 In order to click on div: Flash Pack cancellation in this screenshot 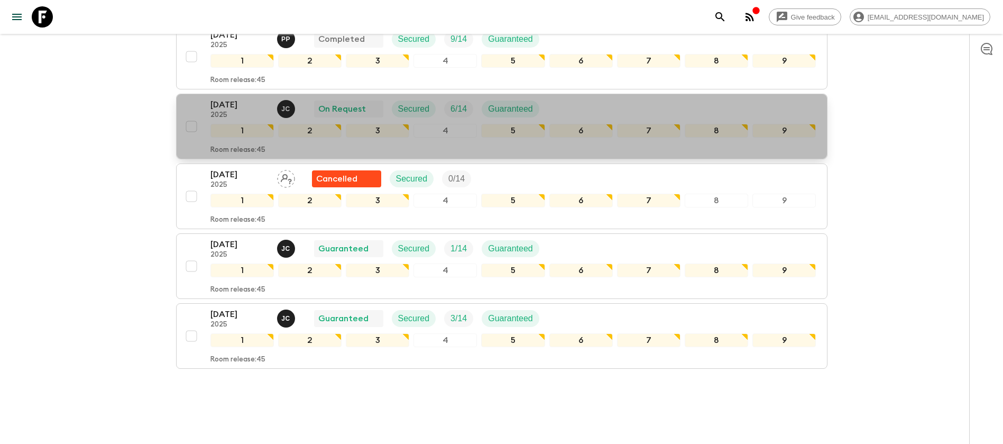, I will do `click(346, 179)`.